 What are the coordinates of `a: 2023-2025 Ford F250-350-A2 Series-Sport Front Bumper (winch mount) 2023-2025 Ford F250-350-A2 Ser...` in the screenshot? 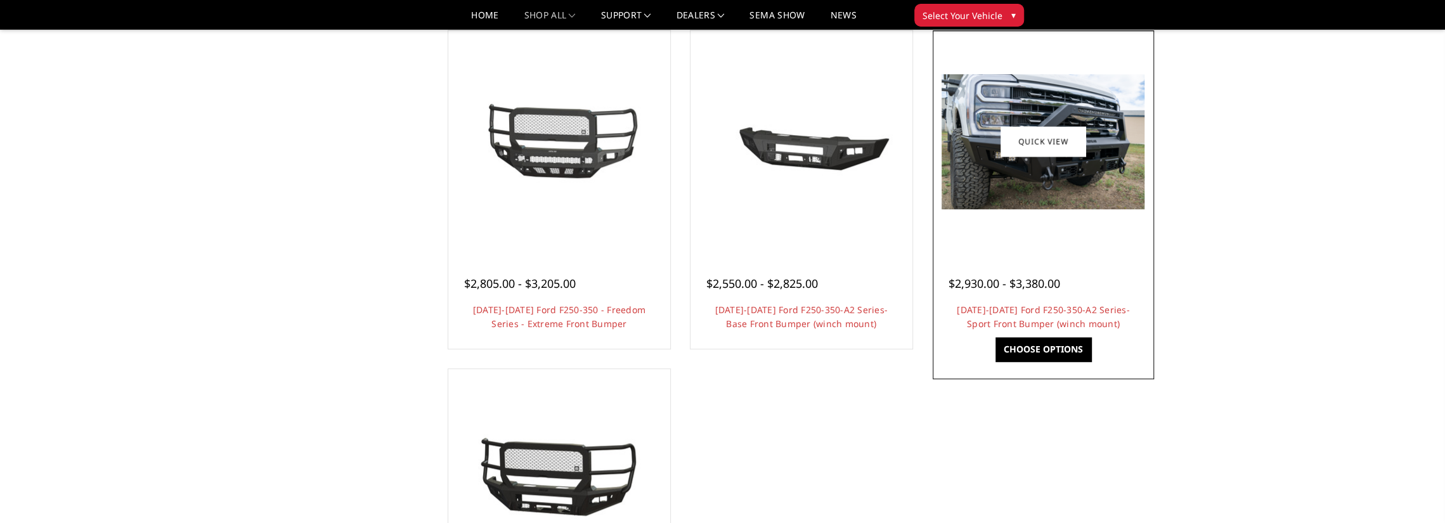 It's located at (1044, 141).